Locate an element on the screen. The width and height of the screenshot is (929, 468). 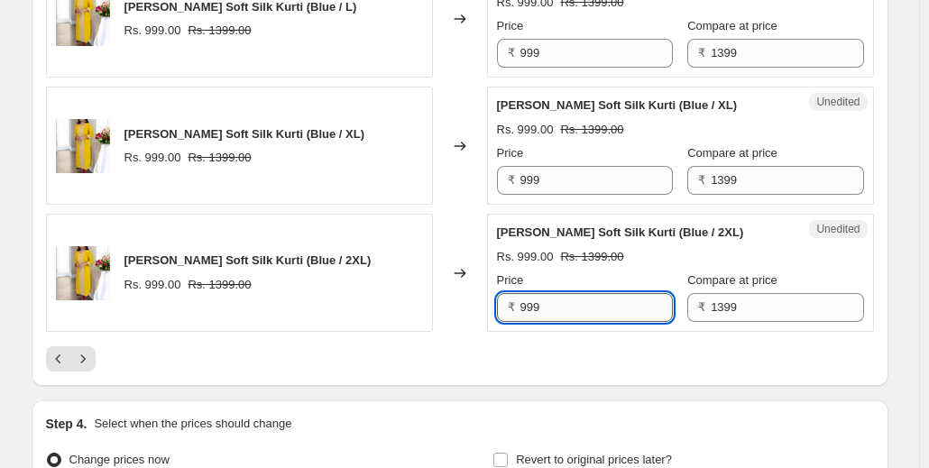
h2: Step 4. is located at coordinates (67, 424).